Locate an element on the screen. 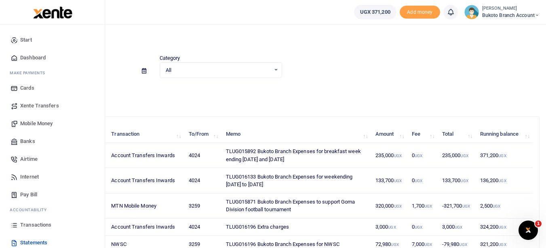  a: Transactions is located at coordinates (52, 225).